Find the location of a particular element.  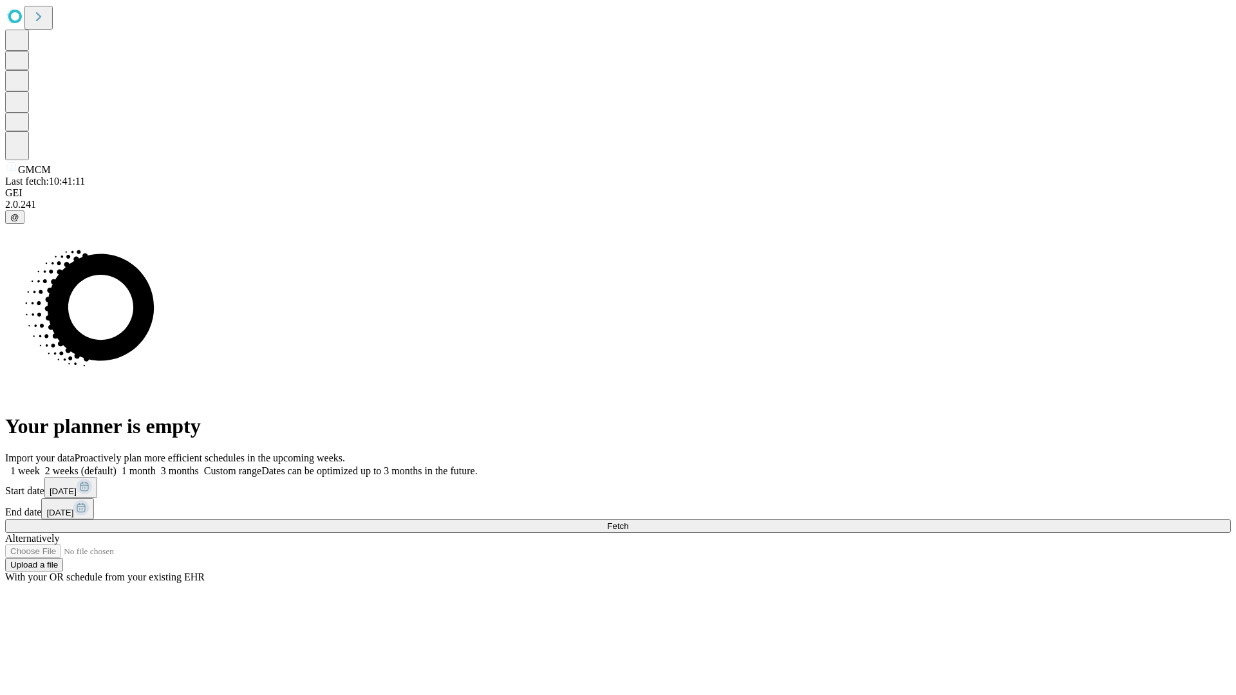

div: End date is located at coordinates (618, 509).